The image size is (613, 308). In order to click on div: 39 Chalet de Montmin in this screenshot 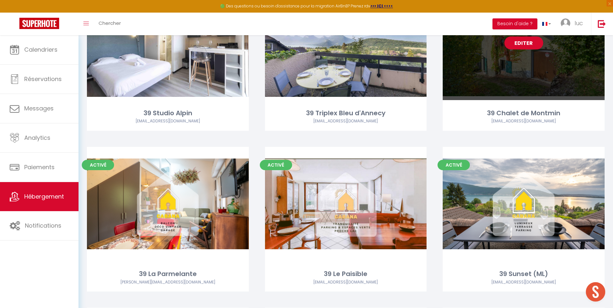, I will do `click(524, 113)`.